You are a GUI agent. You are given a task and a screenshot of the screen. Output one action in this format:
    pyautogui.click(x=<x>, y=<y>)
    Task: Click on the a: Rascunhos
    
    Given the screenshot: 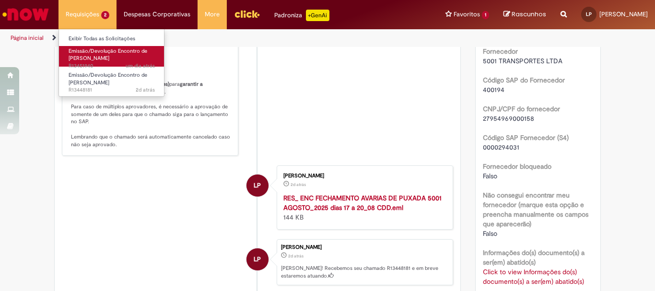 What is the action you would take?
    pyautogui.click(x=525, y=14)
    